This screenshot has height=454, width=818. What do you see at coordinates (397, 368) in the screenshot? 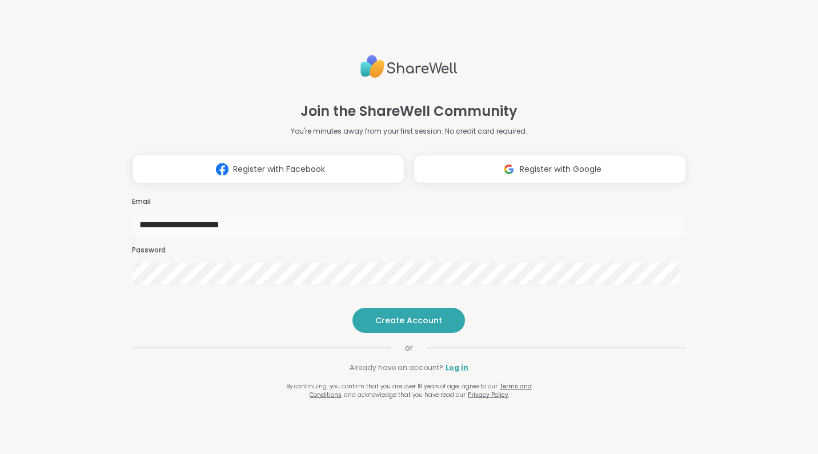
I see `span: Already have an account?` at bounding box center [397, 368].